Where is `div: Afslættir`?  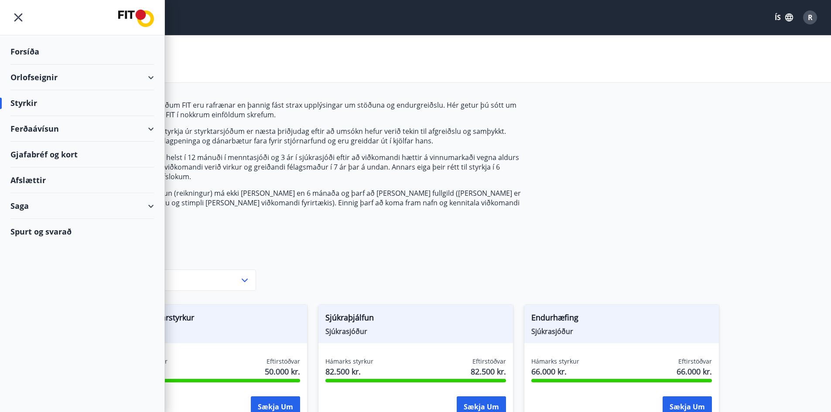 div: Afslættir is located at coordinates (82, 180).